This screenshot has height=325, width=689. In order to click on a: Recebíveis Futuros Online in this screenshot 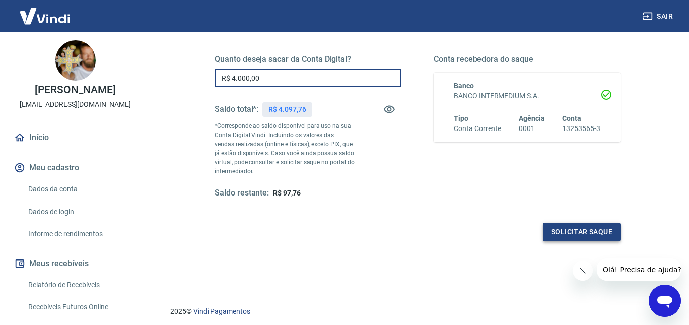, I will do `click(81, 307)`.